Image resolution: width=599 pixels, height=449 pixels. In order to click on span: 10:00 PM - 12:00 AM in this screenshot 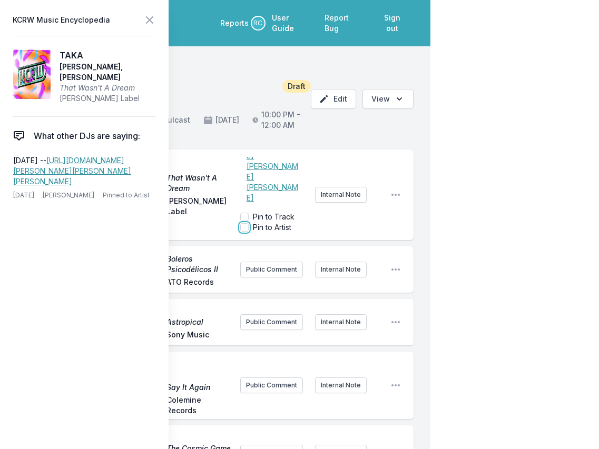, I will do `click(281, 120)`.